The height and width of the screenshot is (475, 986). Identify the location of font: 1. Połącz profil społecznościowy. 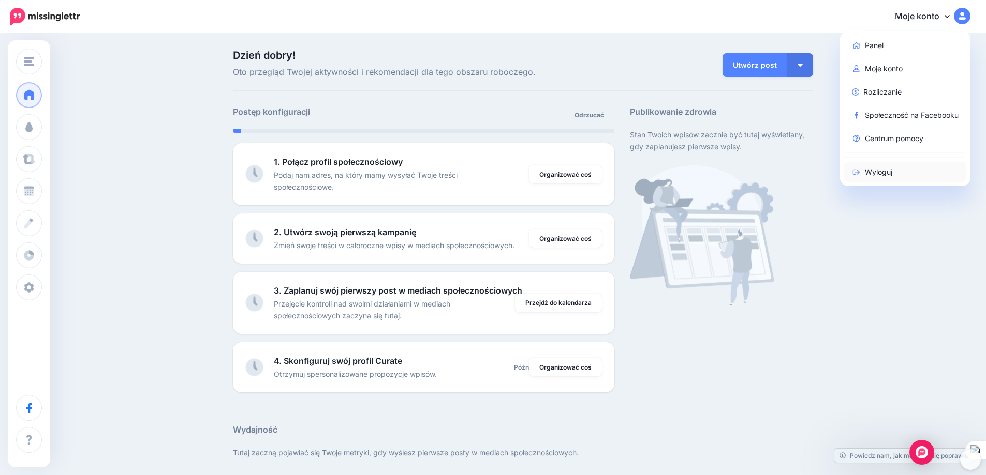
(338, 162).